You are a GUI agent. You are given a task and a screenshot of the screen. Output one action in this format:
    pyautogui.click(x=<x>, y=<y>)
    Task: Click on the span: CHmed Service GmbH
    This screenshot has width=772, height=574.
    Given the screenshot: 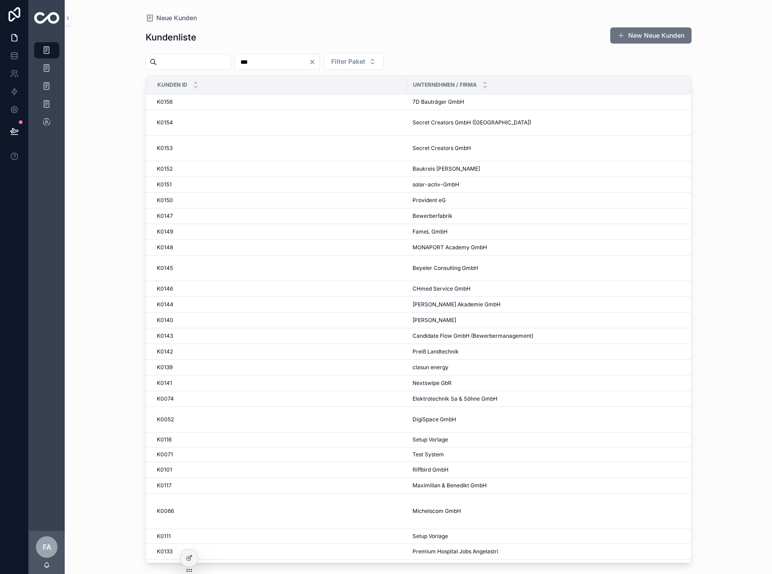 What is the action you would take?
    pyautogui.click(x=441, y=289)
    